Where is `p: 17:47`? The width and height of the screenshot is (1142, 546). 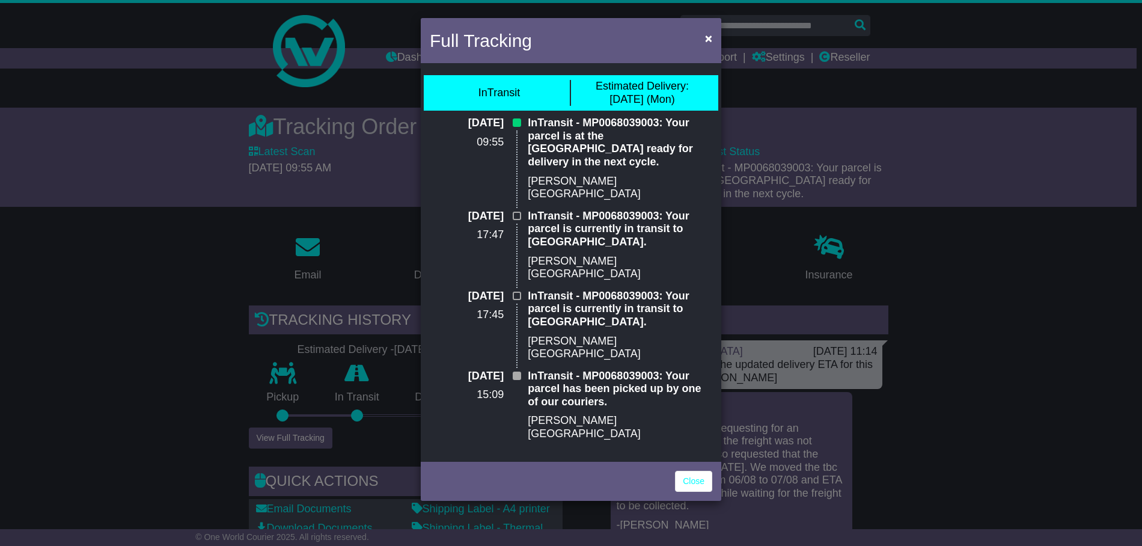
p: 17:47 is located at coordinates (467, 235).